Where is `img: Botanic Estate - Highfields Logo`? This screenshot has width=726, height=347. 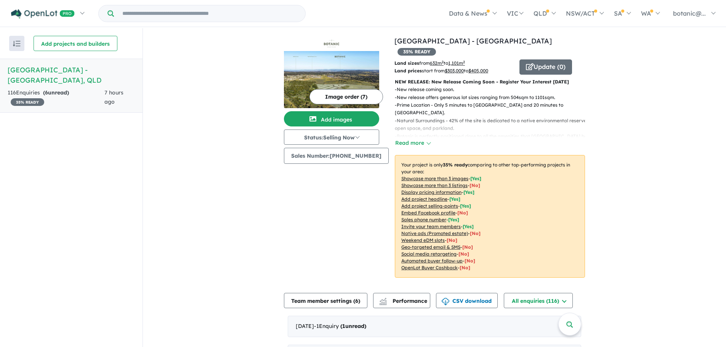 img: Botanic Estate - Highfields Logo is located at coordinates (332, 43).